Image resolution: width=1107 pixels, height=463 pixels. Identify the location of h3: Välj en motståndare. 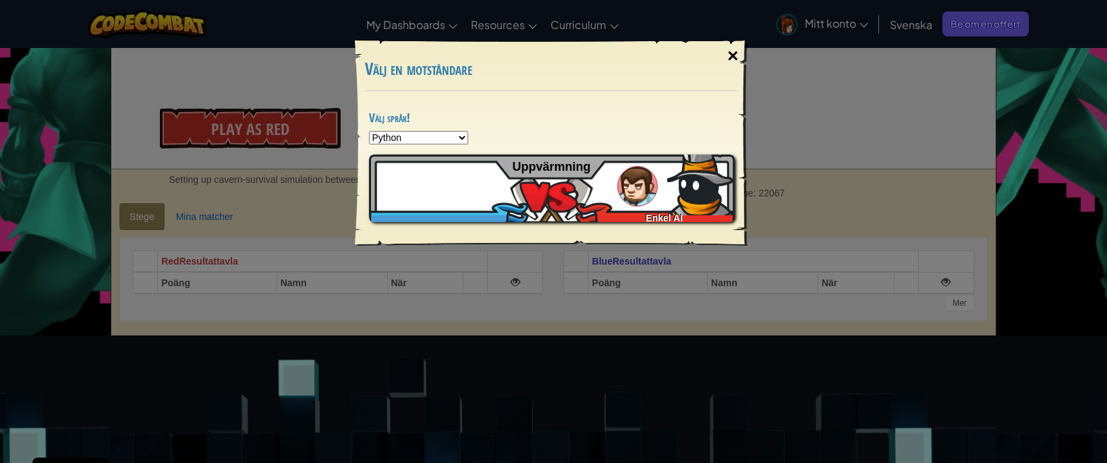
(552, 69).